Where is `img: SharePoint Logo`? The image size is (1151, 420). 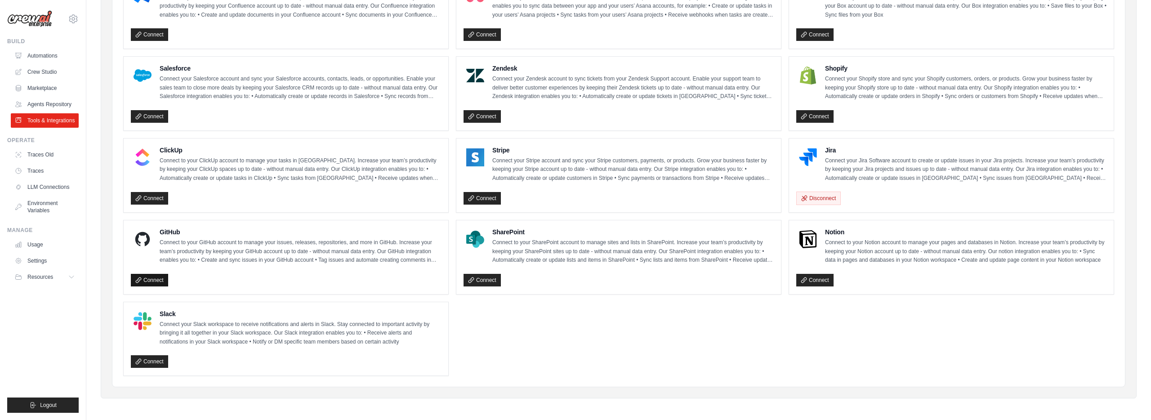 img: SharePoint Logo is located at coordinates (475, 239).